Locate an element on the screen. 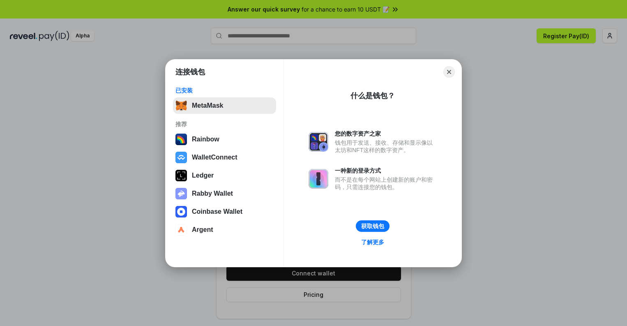 This screenshot has height=326, width=627. h1: 连接钱包 is located at coordinates (190, 72).